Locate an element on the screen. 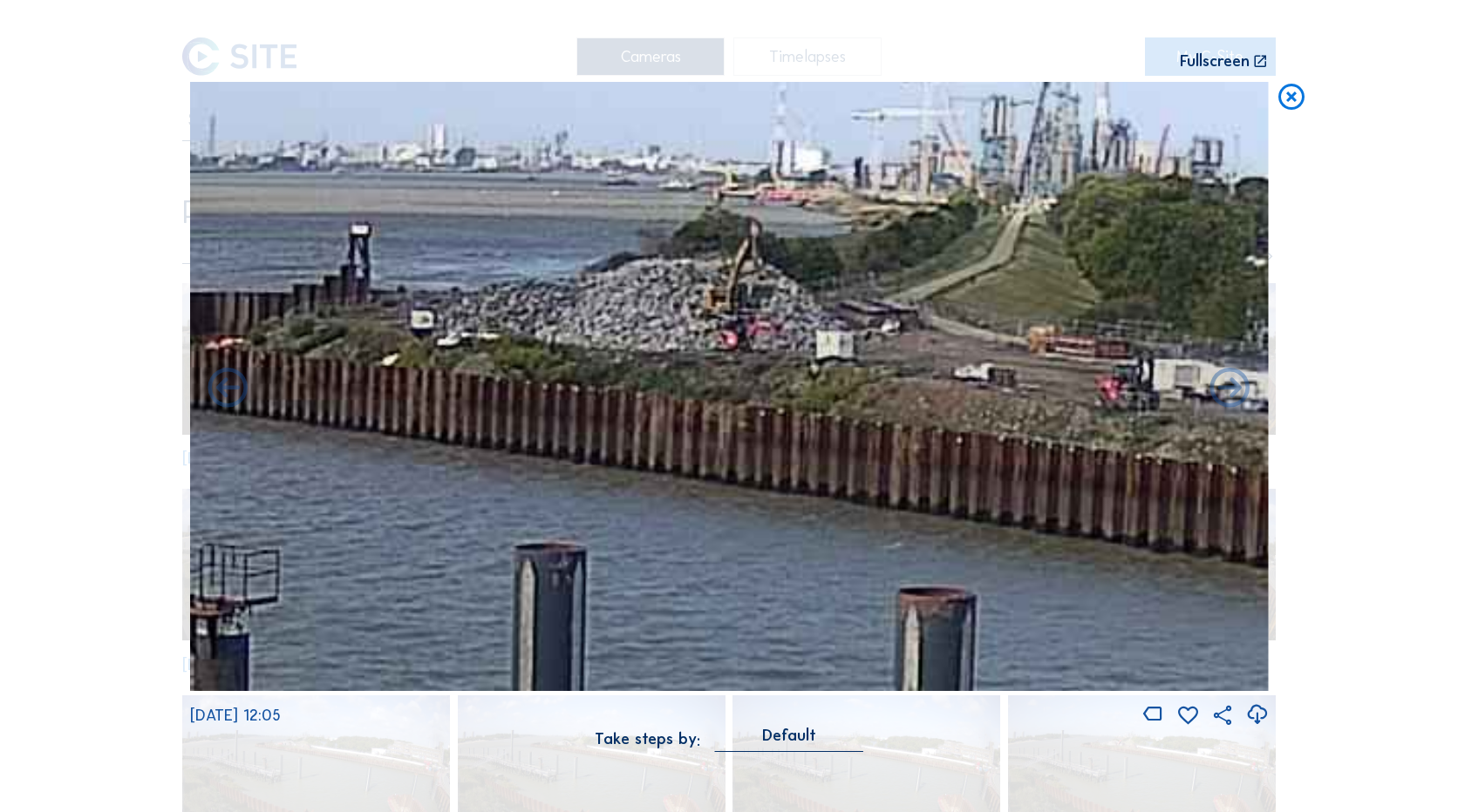 This screenshot has width=1458, height=812. div: Fullscreen is located at coordinates (1215, 61).